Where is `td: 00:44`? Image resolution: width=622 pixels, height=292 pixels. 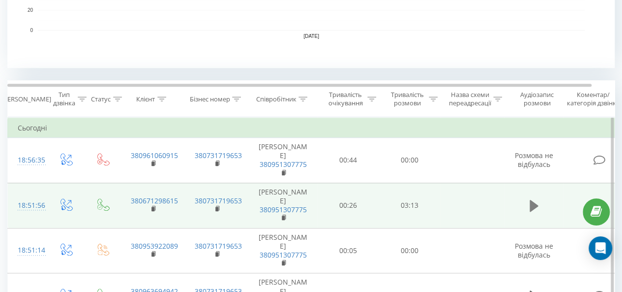
td: 00:44 is located at coordinates (348, 160).